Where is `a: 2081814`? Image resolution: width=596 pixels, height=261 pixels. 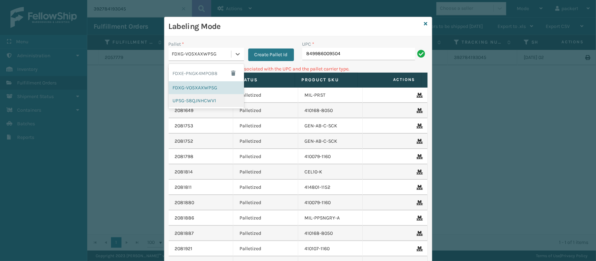 a: 2081814 is located at coordinates (184, 172).